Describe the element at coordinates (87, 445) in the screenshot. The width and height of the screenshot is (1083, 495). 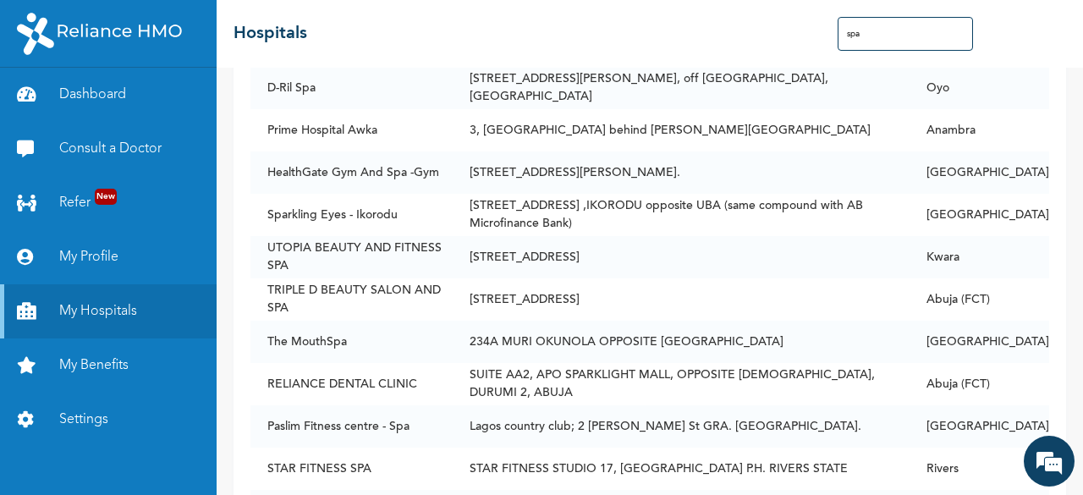
I see `span: Conversation` at that location.